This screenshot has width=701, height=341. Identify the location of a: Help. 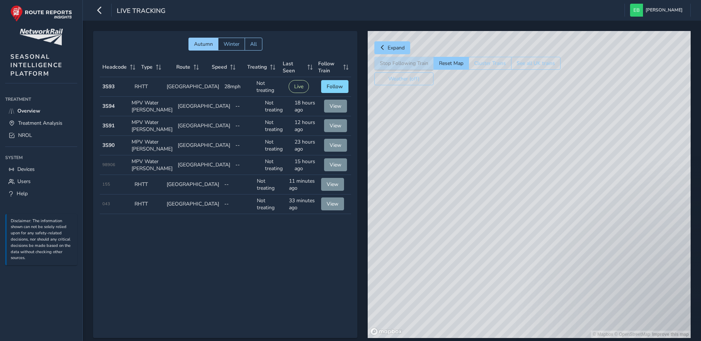
(41, 194).